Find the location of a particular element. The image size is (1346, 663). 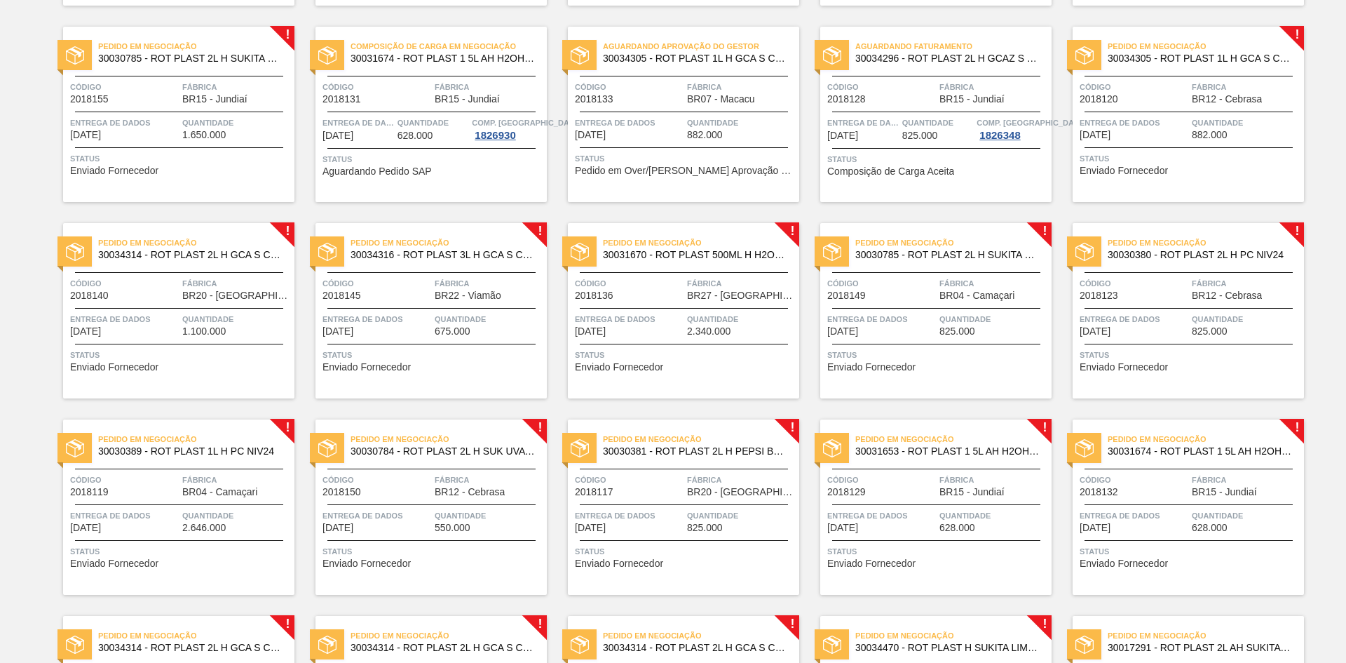

span: 30030380 - ROT PLAST 2L H PC NIV24 is located at coordinates (1200, 255).